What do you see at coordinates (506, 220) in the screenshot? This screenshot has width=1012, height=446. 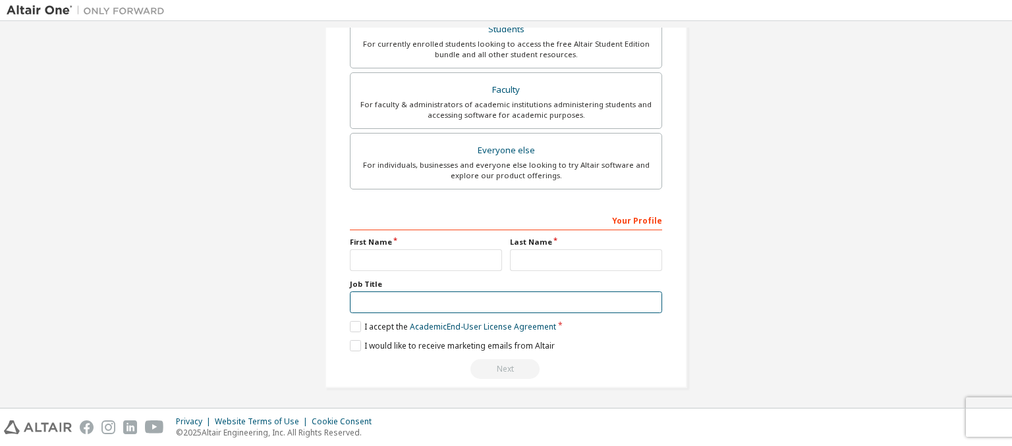 I see `div: Your Profile` at bounding box center [506, 220].